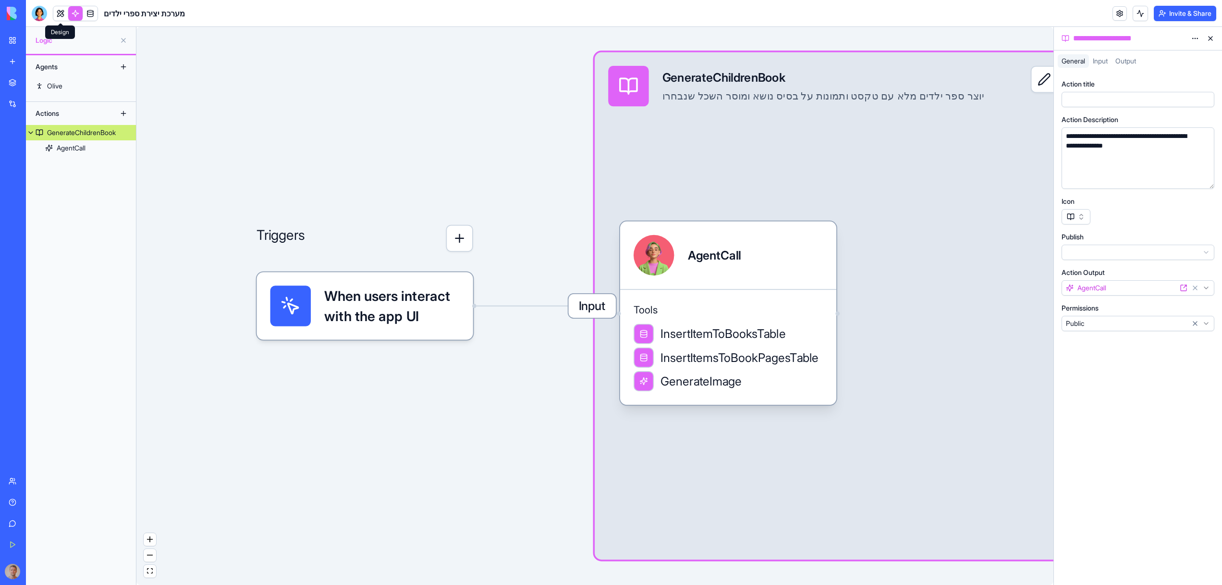 This screenshot has width=1222, height=585. What do you see at coordinates (69, 113) in the screenshot?
I see `div: Actions` at bounding box center [69, 113].